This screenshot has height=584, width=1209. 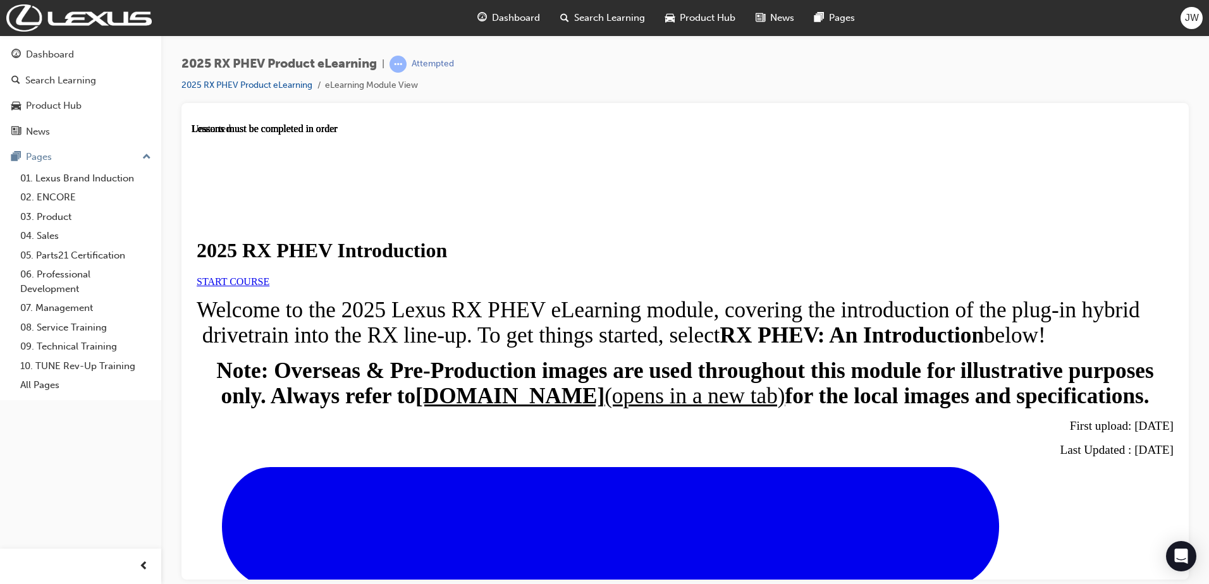 What do you see at coordinates (508, 18) in the screenshot?
I see `a: guage-iconDashboard` at bounding box center [508, 18].